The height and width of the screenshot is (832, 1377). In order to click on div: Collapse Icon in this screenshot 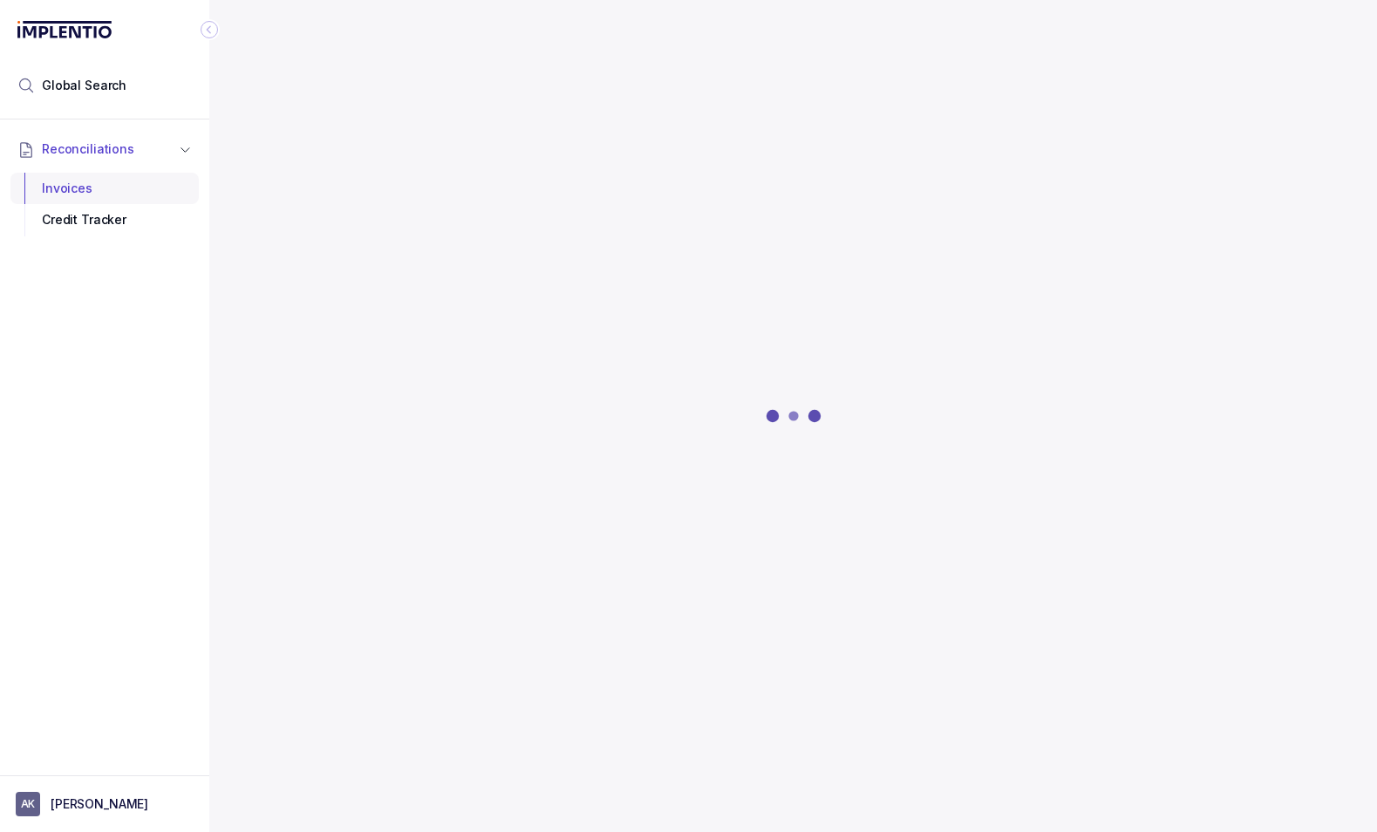, I will do `click(209, 30)`.